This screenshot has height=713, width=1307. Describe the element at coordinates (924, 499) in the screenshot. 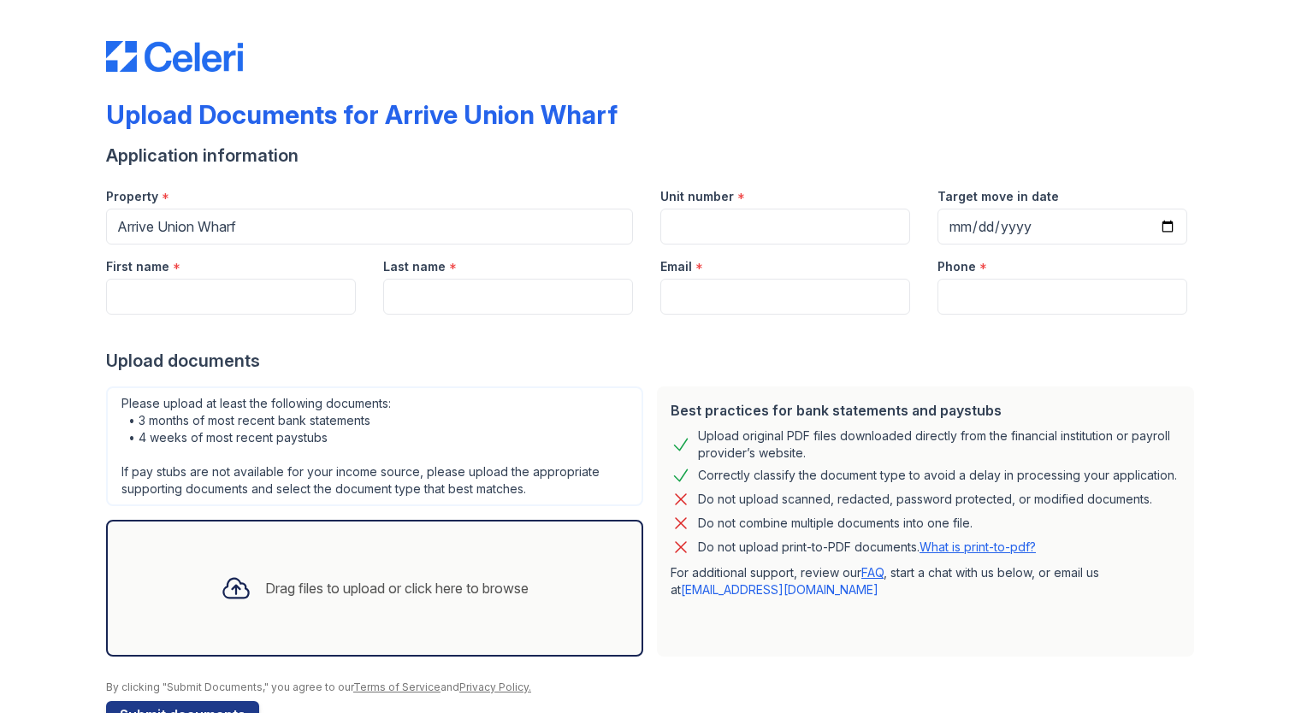

I see `div: Do not upload scanned, redacted, password protected, or modified documents.` at that location.